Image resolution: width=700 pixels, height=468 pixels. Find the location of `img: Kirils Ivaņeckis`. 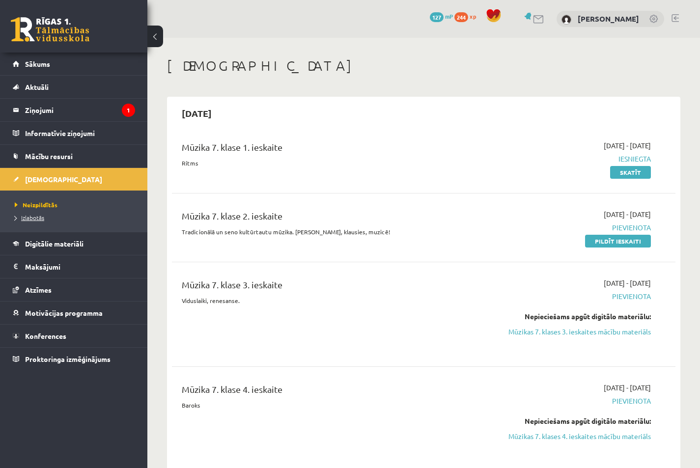

img: Kirils Ivaņeckis is located at coordinates (566, 20).